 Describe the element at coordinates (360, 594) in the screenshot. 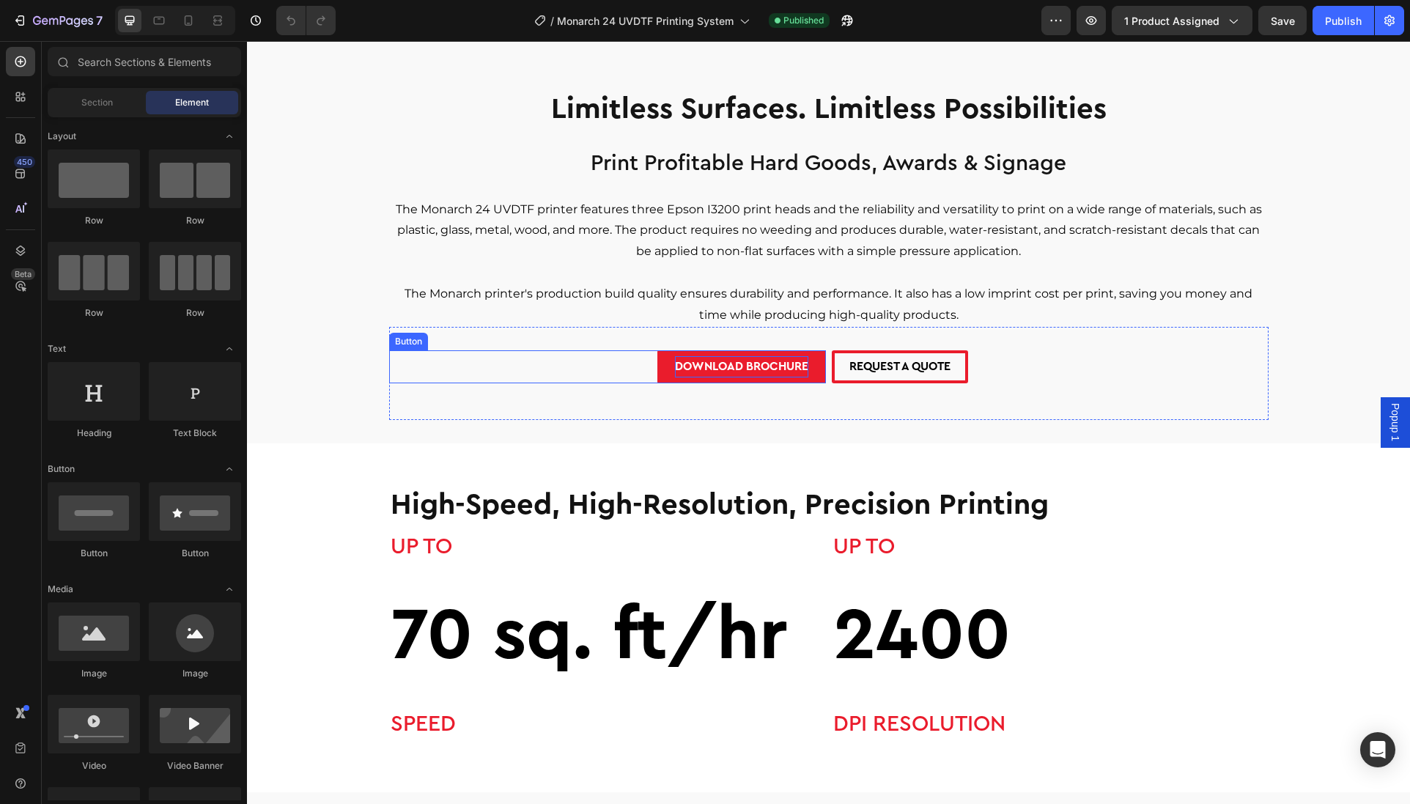

I see `p: 70 sq. ft/hr` at that location.